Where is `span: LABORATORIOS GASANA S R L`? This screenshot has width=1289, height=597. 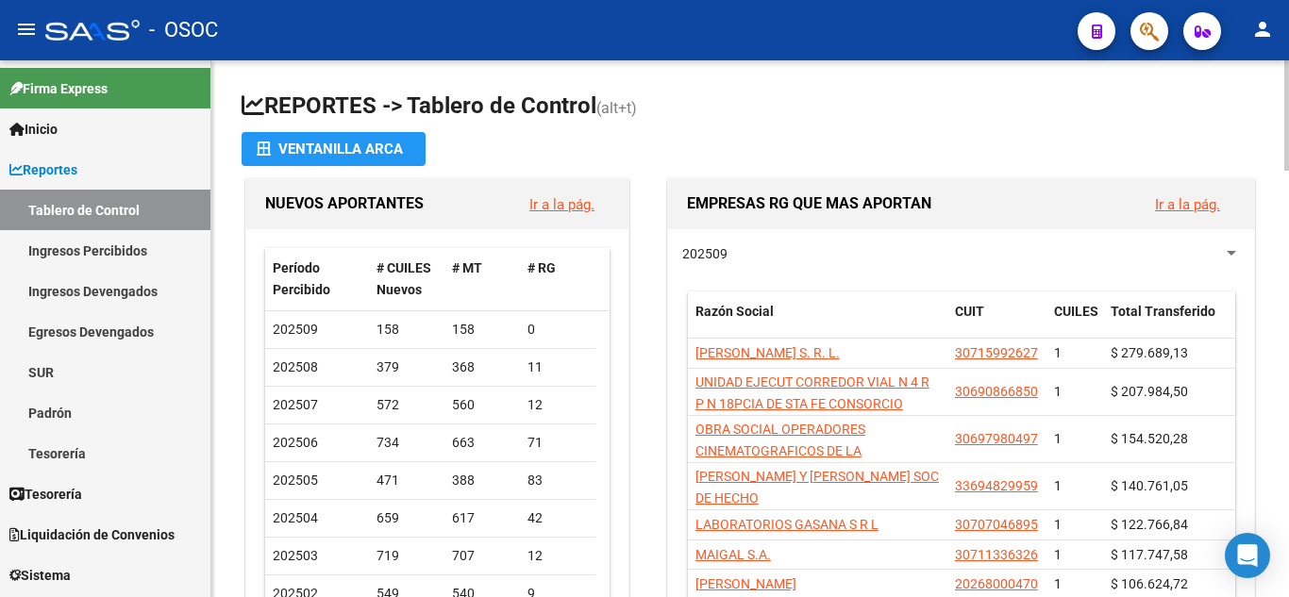
span: LABORATORIOS GASANA S R L is located at coordinates (787, 525).